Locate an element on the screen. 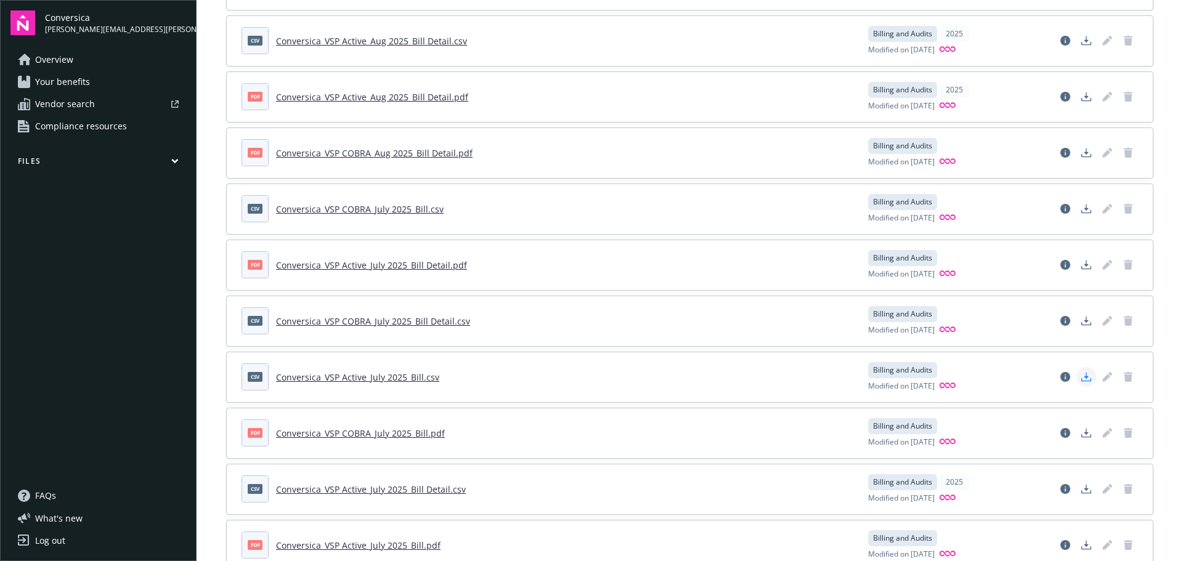 The image size is (1183, 561). a: Conversica_VSP Active_Aug 2025_Bill Detail.pdf is located at coordinates (372, 97).